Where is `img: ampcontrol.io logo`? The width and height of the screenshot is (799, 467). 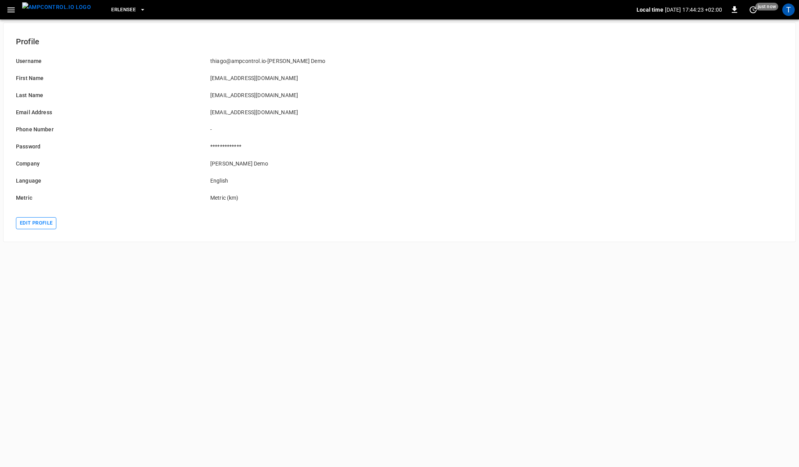 img: ampcontrol.io logo is located at coordinates (56, 7).